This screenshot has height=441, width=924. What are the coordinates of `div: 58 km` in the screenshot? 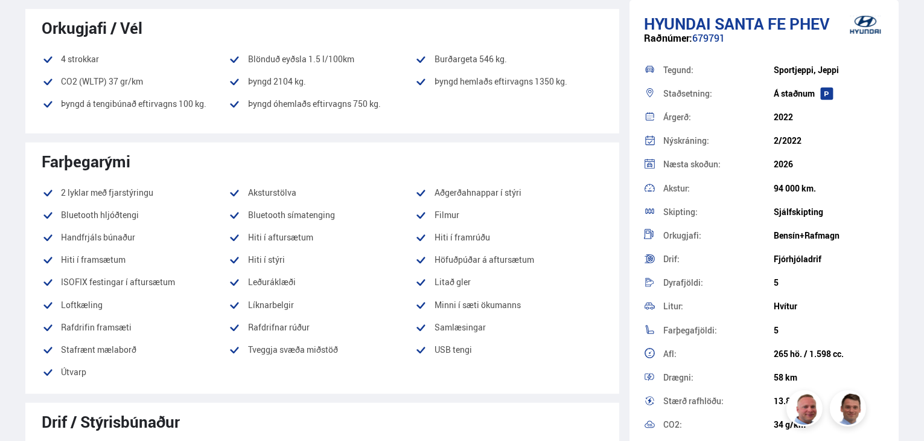 It's located at (829, 377).